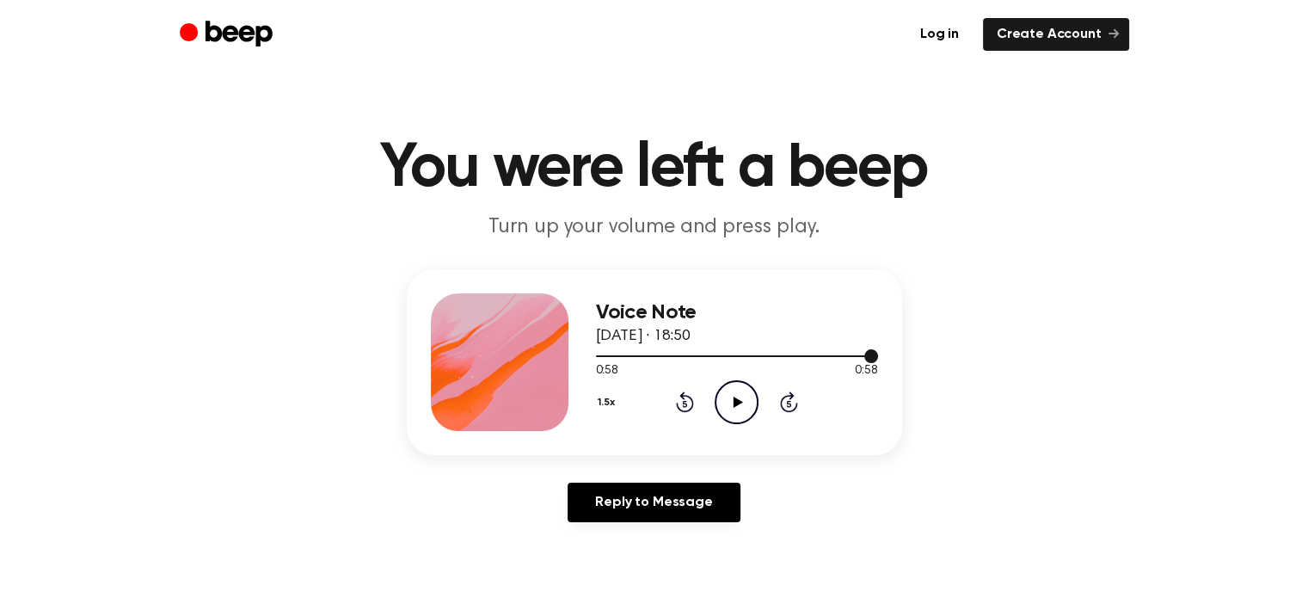 The width and height of the screenshot is (1308, 598). I want to click on a: Reply to Message, so click(654, 502).